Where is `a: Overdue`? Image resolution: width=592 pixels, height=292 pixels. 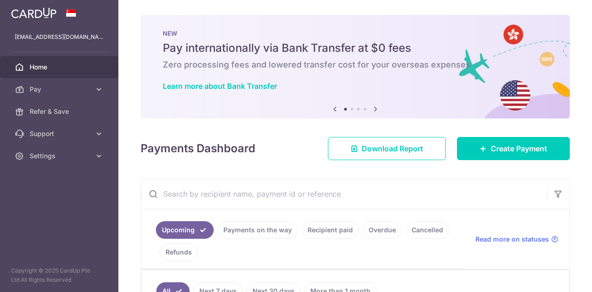
a: Overdue is located at coordinates (382, 230).